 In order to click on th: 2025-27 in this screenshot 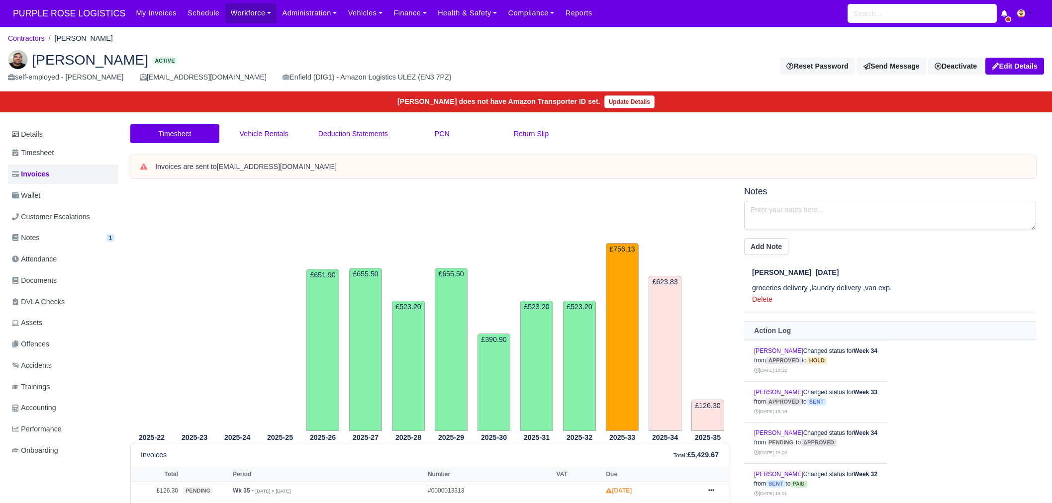, I will do `click(365, 438)`.